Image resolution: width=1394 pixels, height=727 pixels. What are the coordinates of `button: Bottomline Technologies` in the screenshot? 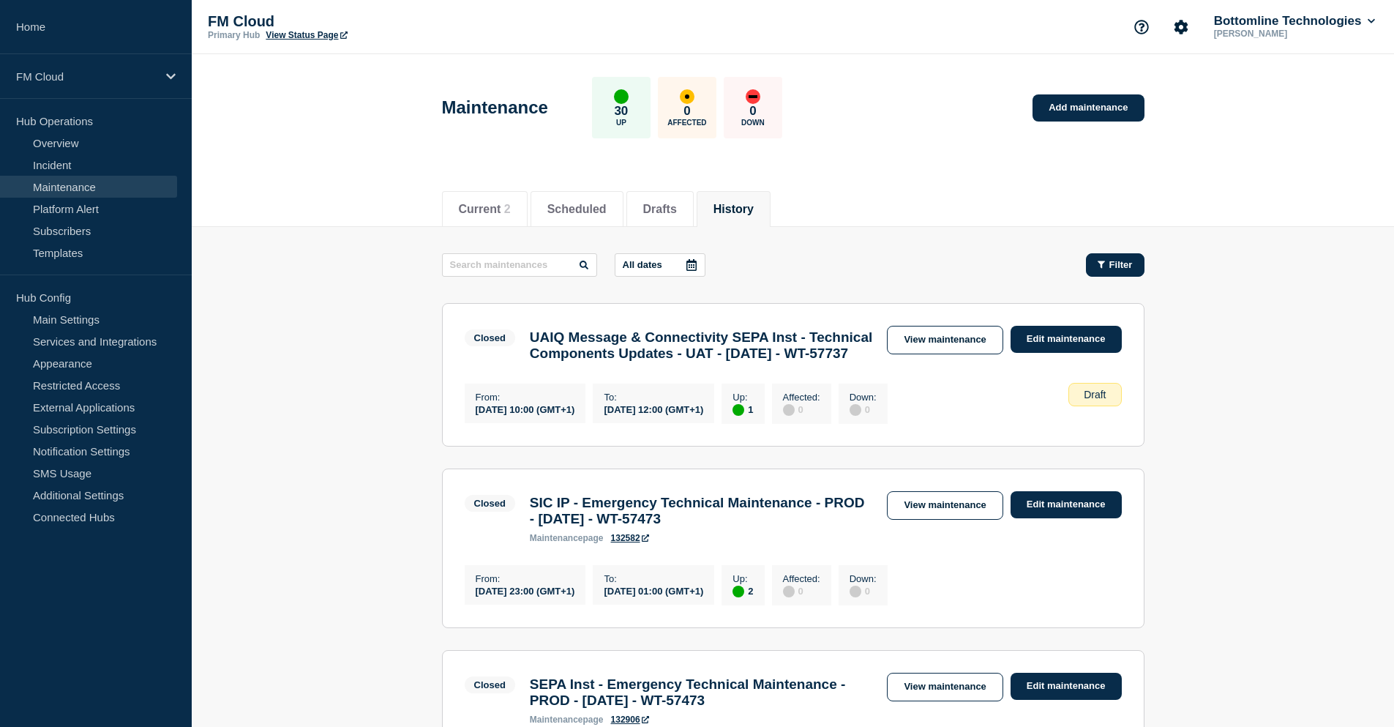 It's located at (1295, 21).